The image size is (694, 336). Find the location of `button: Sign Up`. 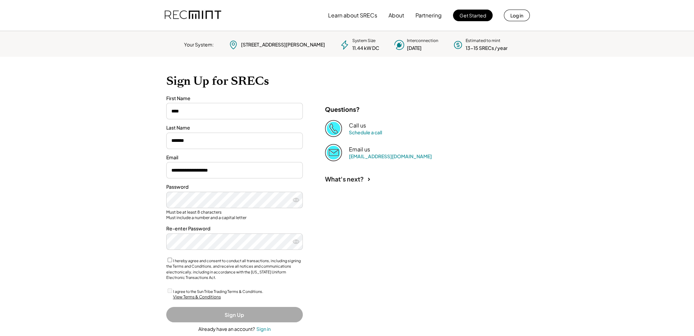

button: Sign Up is located at coordinates (235, 314).